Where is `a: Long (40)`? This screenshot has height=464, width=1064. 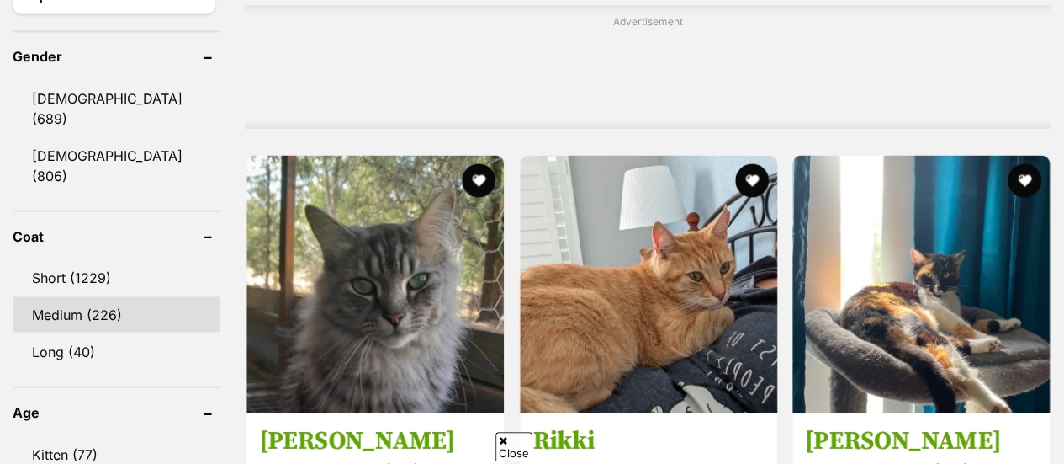 a: Long (40) is located at coordinates (116, 351).